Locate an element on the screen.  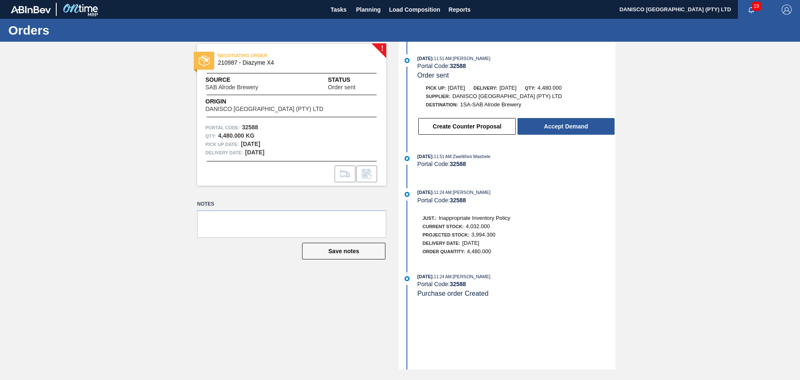
span: Projected Stock: is located at coordinates (446, 235).